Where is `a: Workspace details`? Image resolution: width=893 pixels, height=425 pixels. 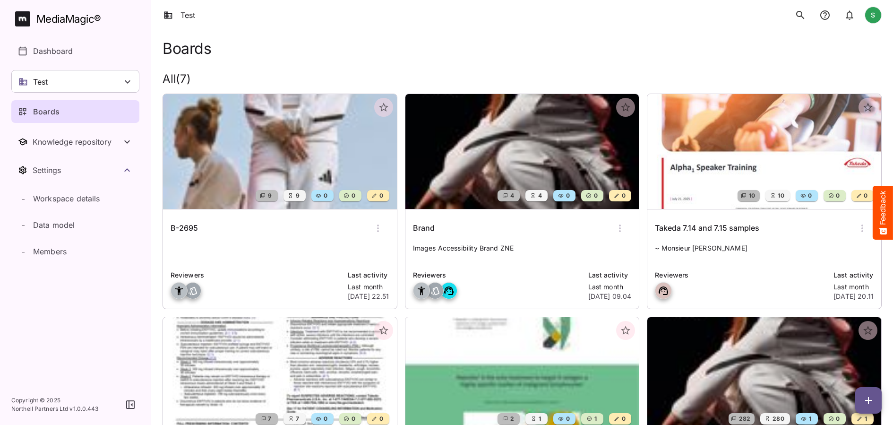 a: Workspace details is located at coordinates (75, 198).